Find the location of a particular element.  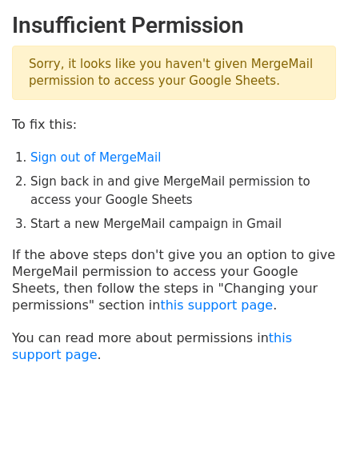

li: Start a new MergeMail campaign in Gmail is located at coordinates (183, 224).